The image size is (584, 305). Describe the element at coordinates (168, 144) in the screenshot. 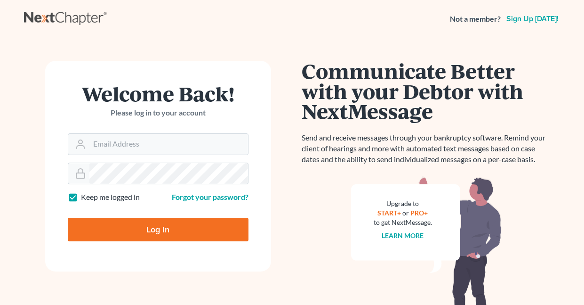

I see `input: Email Address` at that location.